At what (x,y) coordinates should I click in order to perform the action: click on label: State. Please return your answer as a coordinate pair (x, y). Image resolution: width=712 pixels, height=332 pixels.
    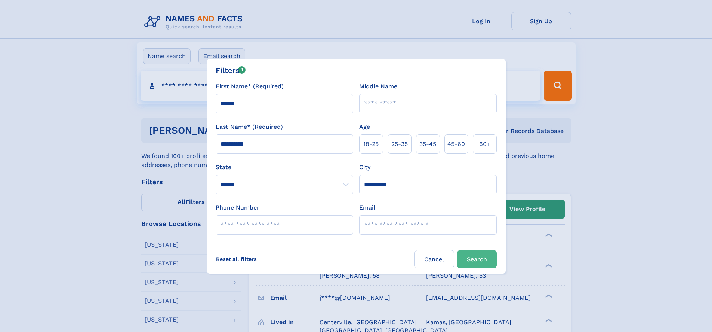
    Looking at the image, I should click on (284, 167).